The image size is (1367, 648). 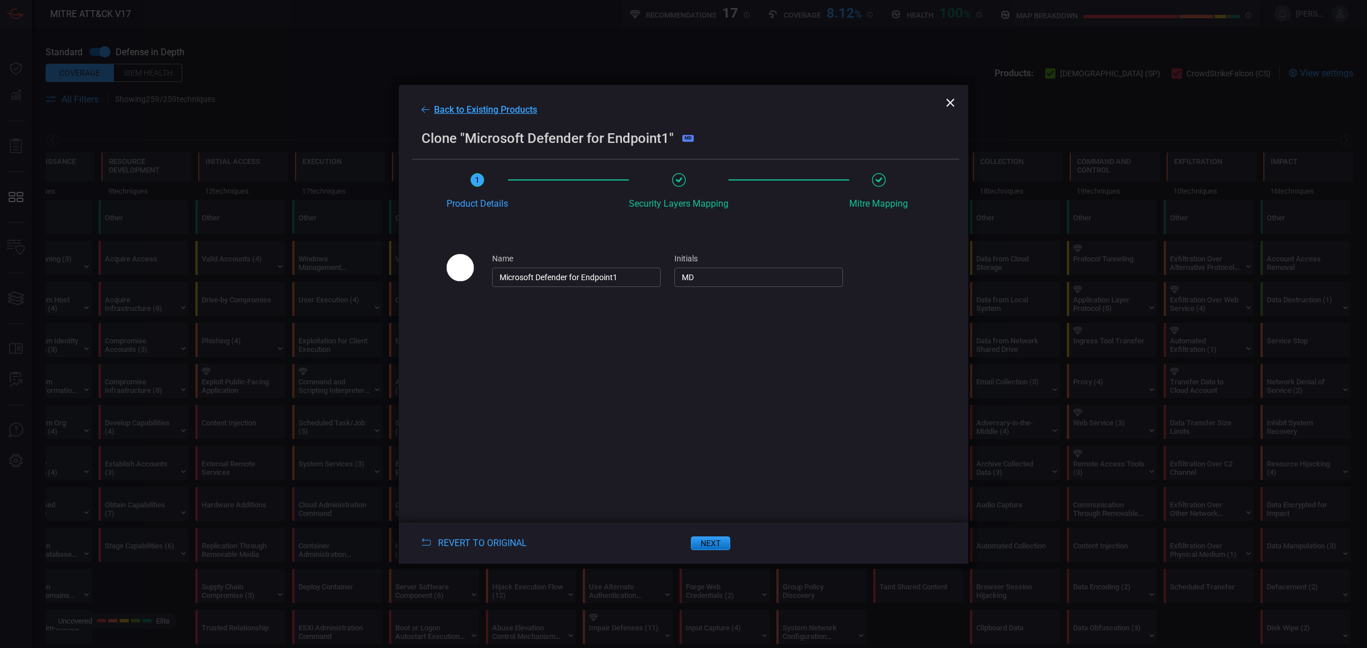 What do you see at coordinates (547, 138) in the screenshot?
I see `span: Clone "Microsoft Defender for Endpoint1"` at bounding box center [547, 138].